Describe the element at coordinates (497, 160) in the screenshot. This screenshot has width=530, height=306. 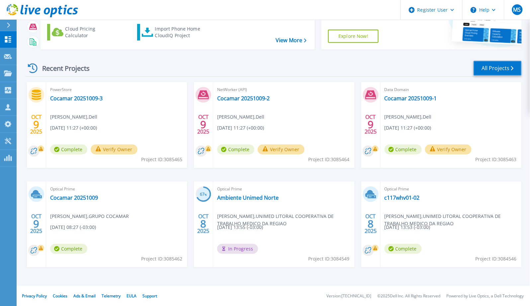
I see `span: Project ID: 3085463` at that location.